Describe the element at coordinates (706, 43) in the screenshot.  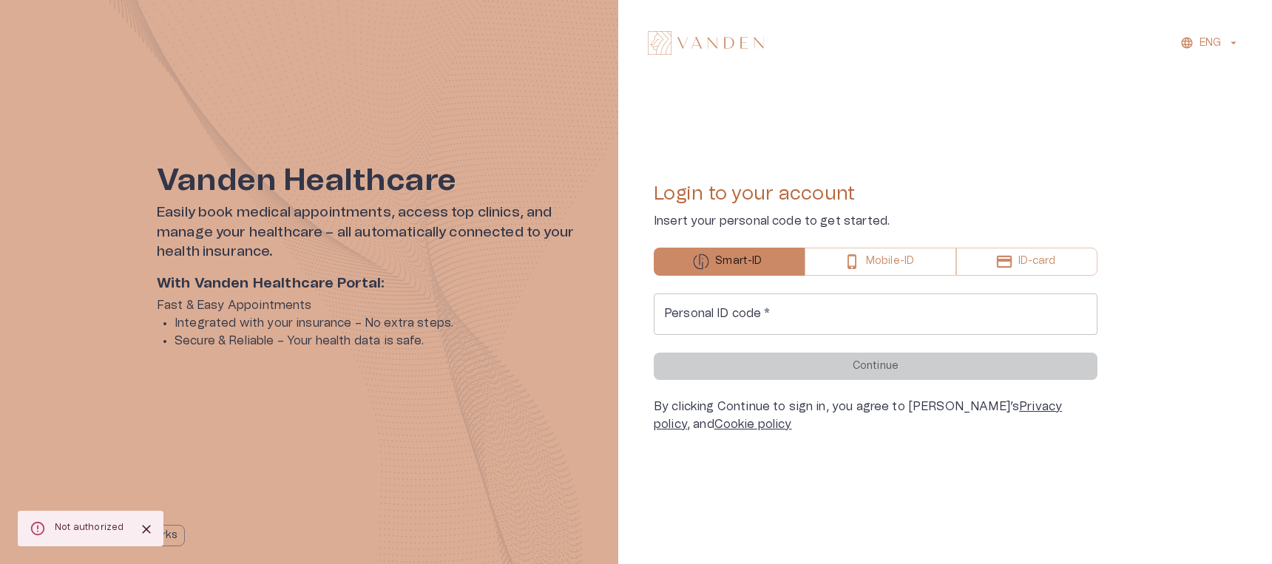
I see `img: Vanden logo` at that location.